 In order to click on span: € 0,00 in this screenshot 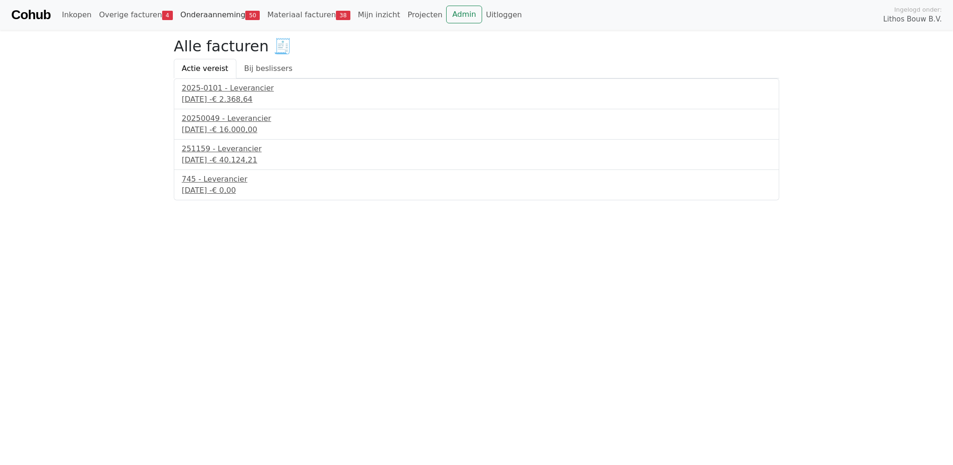, I will do `click(224, 190)`.